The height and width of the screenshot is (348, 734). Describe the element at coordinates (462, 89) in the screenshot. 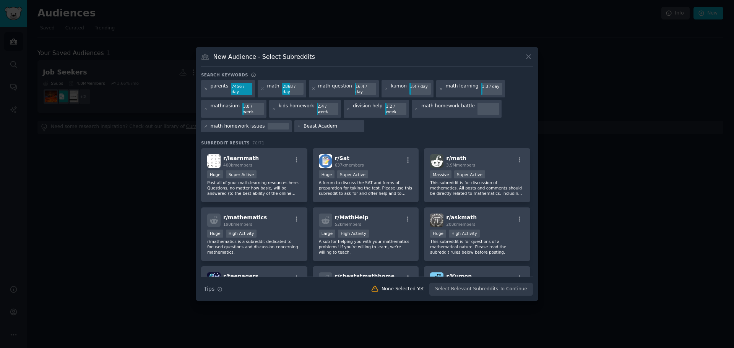

I see `div: math learning` at that location.